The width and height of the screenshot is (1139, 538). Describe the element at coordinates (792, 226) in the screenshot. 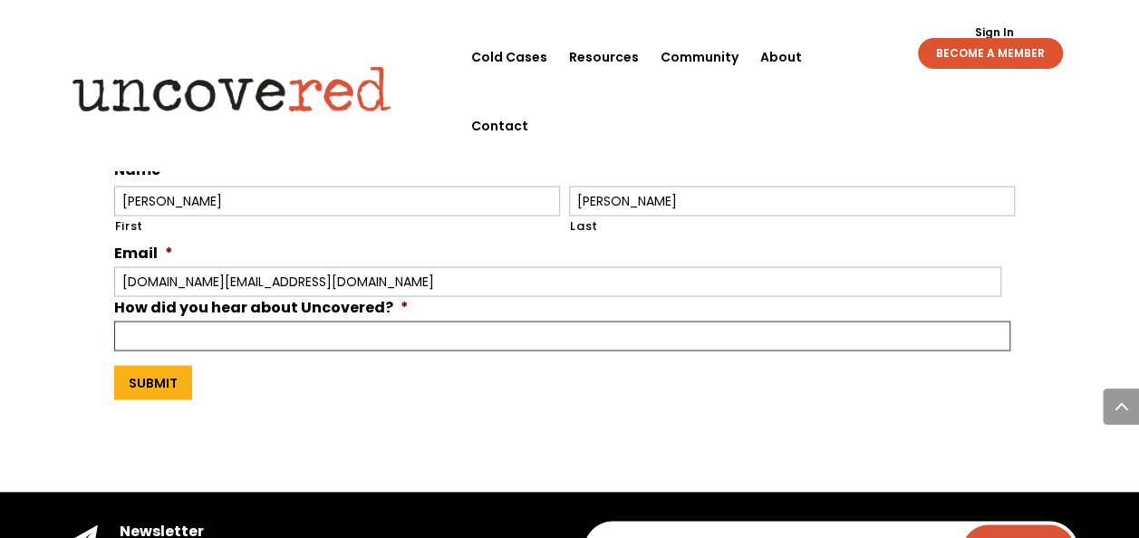

I see `label: Last` at that location.